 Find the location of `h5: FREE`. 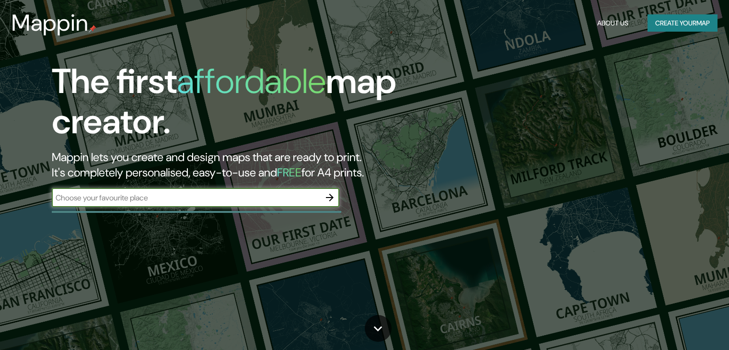

h5: FREE is located at coordinates (289, 172).